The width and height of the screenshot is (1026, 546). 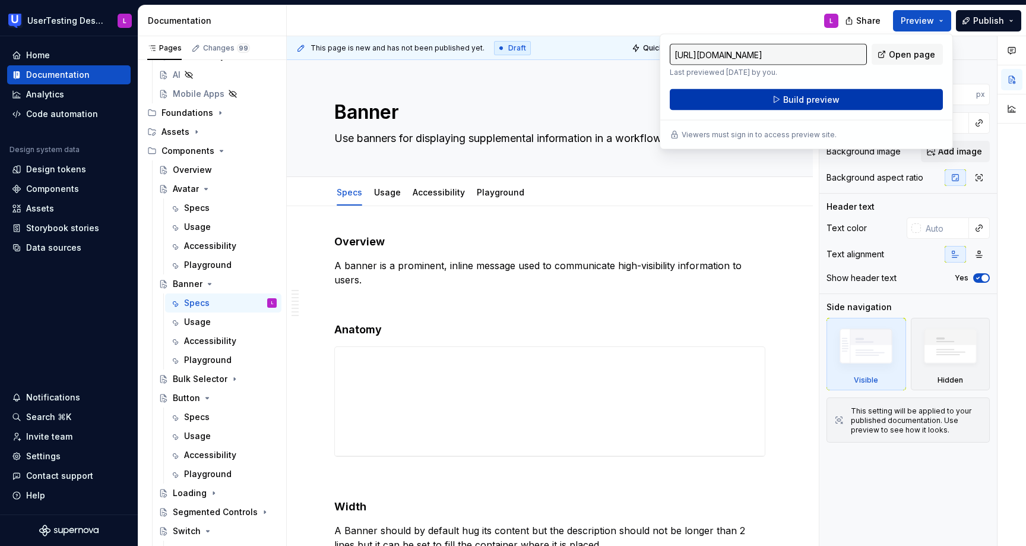 I want to click on svg: Supernova Logo, so click(x=69, y=530).